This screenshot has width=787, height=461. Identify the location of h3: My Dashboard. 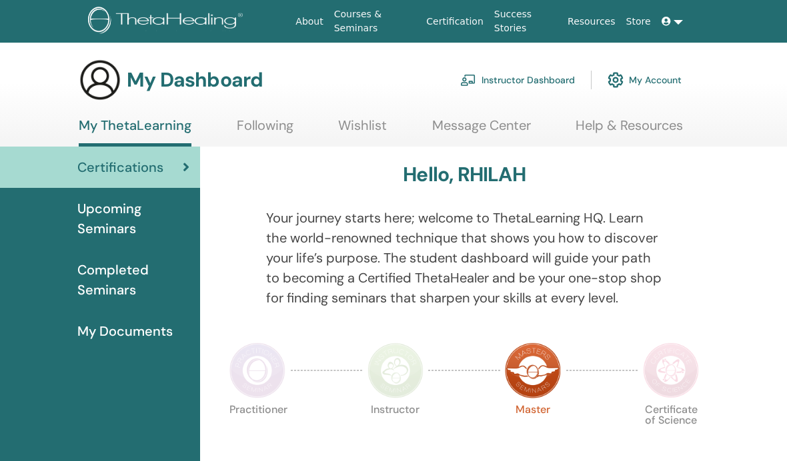
(195, 80).